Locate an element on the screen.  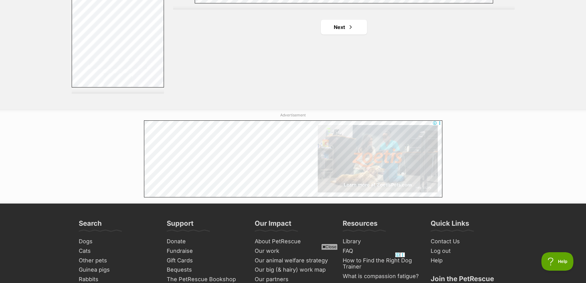
a: Gift Cards is located at coordinates (205, 260).